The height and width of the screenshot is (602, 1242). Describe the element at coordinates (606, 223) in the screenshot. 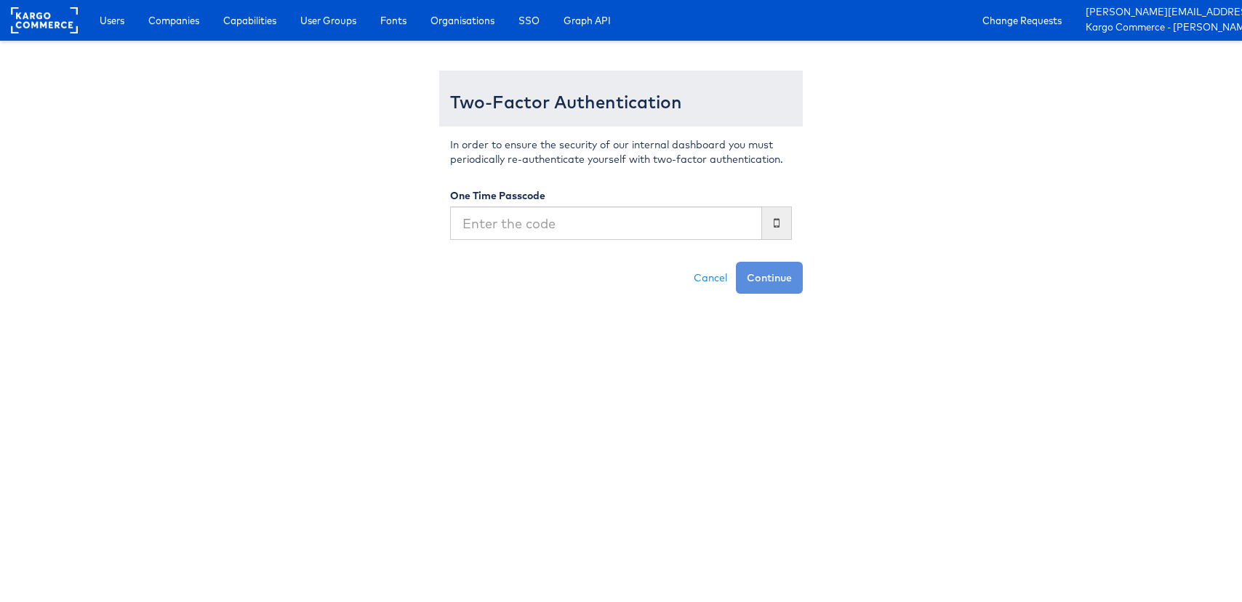

I see `input: Enter the code` at that location.